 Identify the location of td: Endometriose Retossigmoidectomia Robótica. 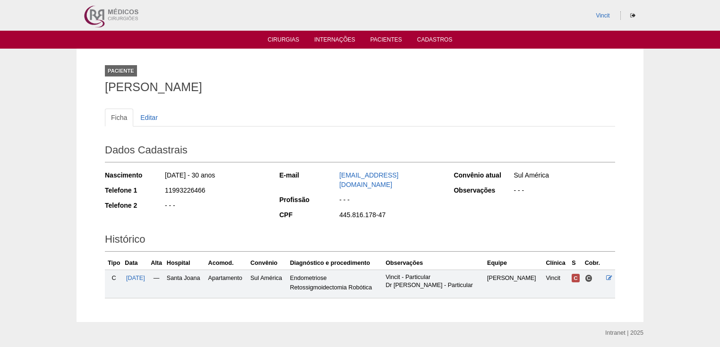
(336, 284).